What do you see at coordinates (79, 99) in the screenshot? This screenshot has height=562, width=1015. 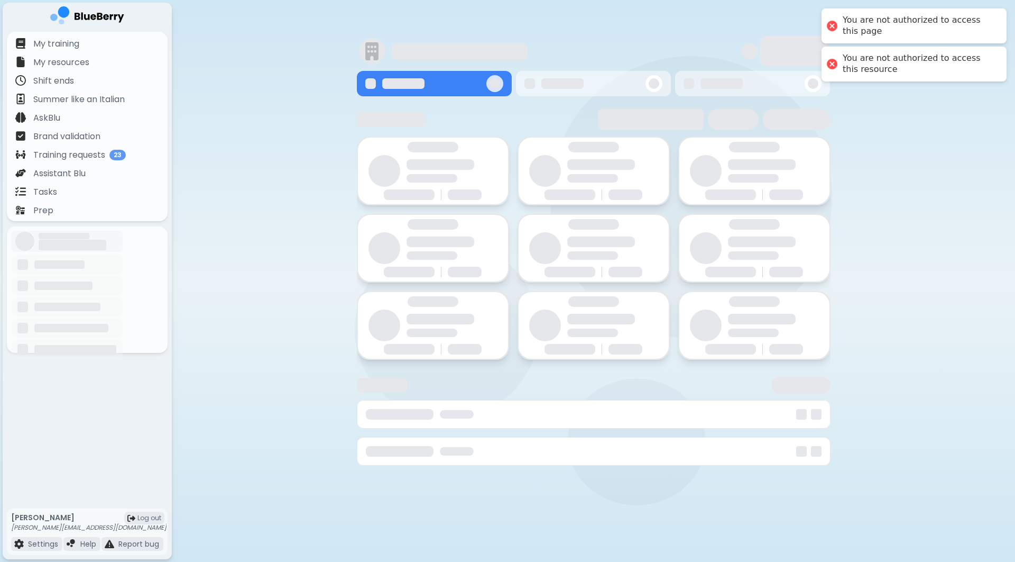 I see `p: Summer like an Italian` at bounding box center [79, 99].